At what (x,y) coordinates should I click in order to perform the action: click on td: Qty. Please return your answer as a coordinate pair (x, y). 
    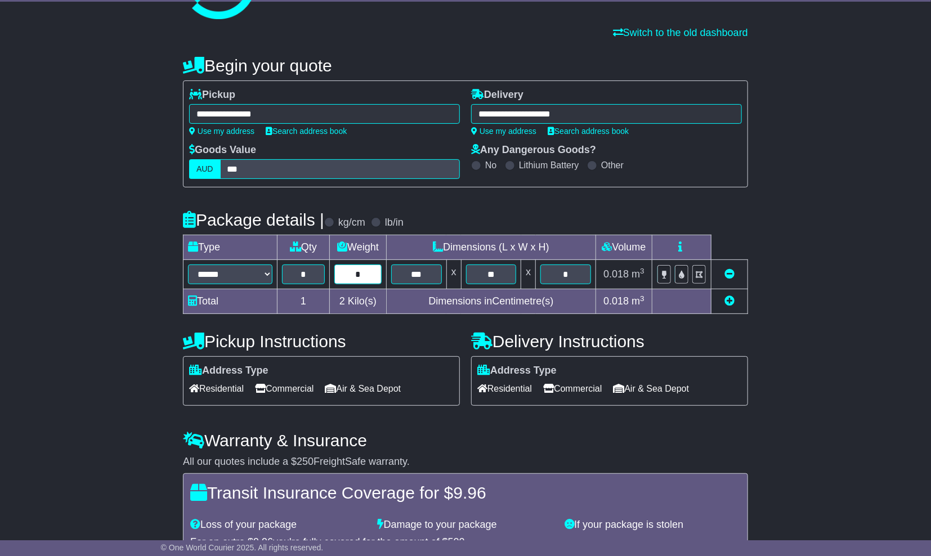
    Looking at the image, I should click on (303, 248).